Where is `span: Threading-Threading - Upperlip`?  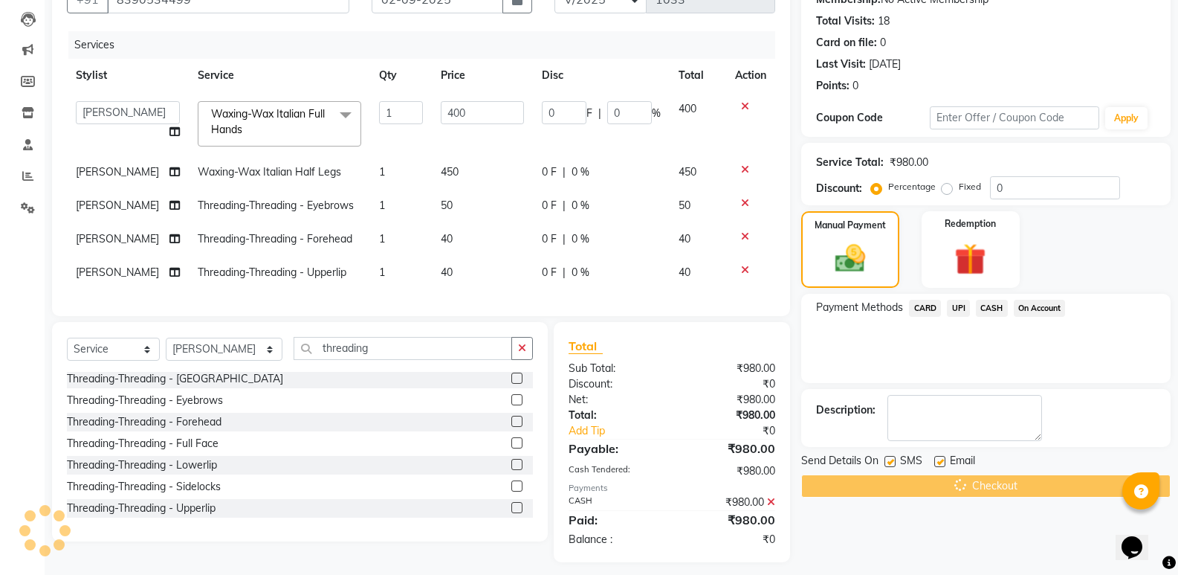
span: Threading-Threading - Upperlip is located at coordinates (272, 272).